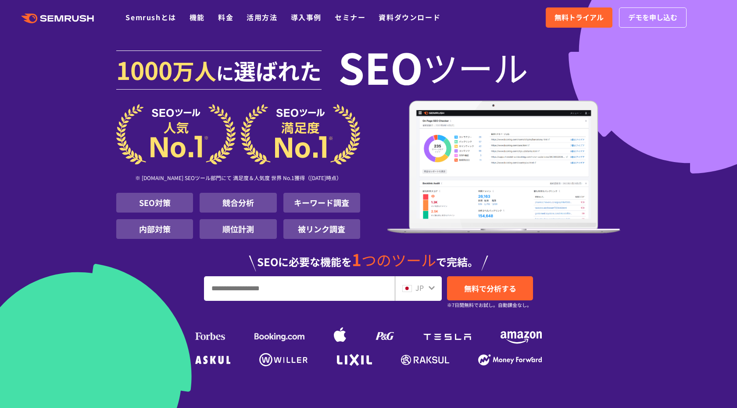 This screenshot has height=408, width=737. Describe the element at coordinates (322, 229) in the screenshot. I see `li: 被リンク調査` at that location.